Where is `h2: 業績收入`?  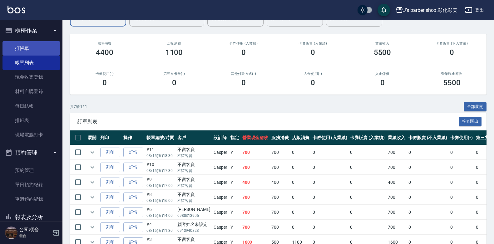 h2: 業績收入 is located at coordinates (382, 43).